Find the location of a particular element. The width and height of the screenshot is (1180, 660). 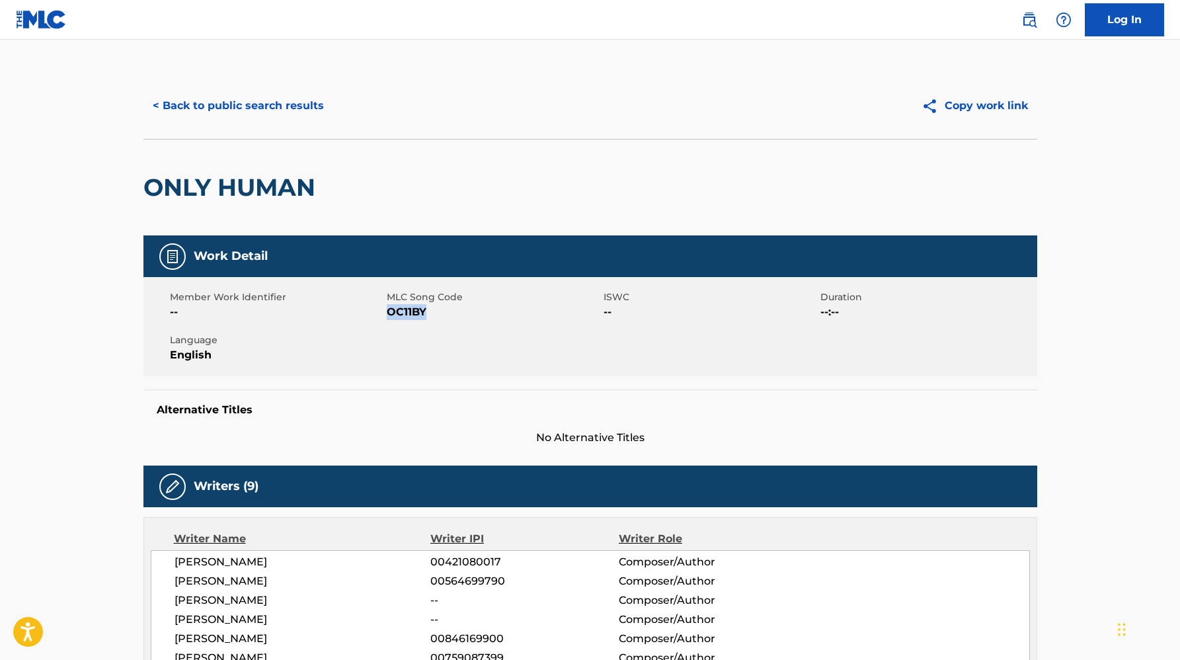

a: Public Search is located at coordinates (1030, 20).